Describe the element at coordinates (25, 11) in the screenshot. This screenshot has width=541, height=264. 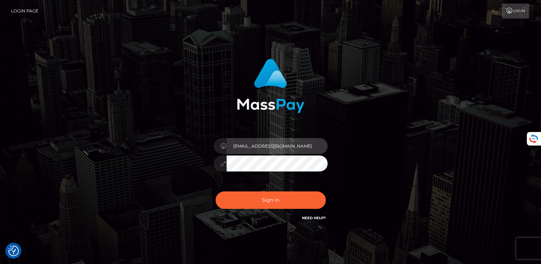
I see `a: Login Page` at that location.